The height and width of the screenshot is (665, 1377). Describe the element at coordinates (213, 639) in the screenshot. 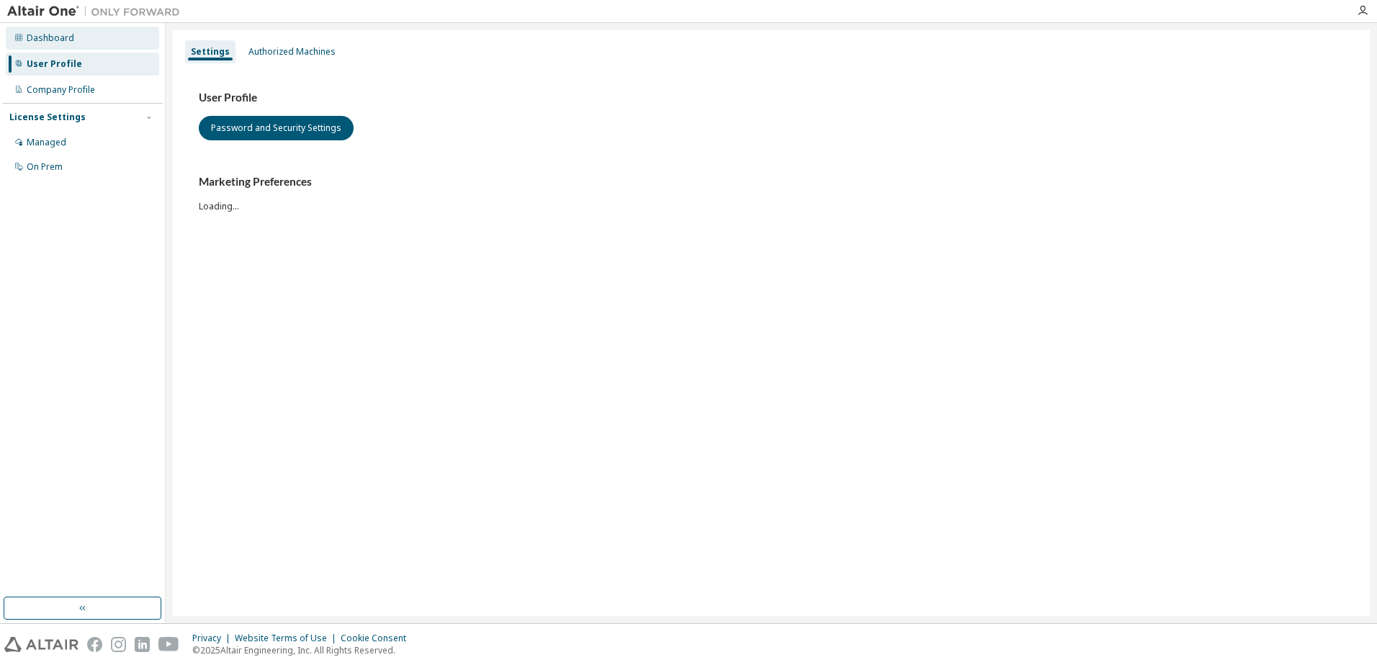

I see `div: Privacy` at that location.